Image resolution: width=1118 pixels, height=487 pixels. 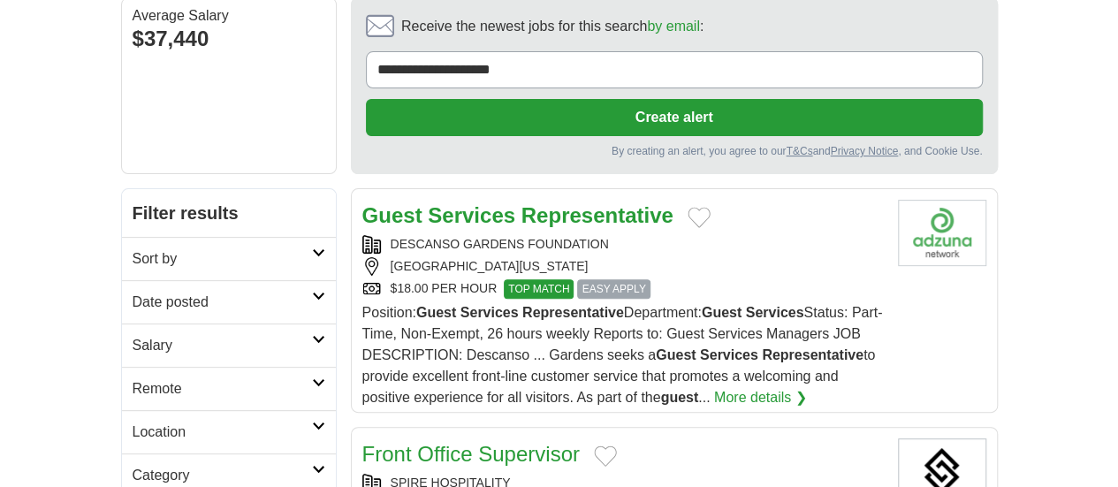 What do you see at coordinates (222, 389) in the screenshot?
I see `h2: Remote` at bounding box center [222, 389].